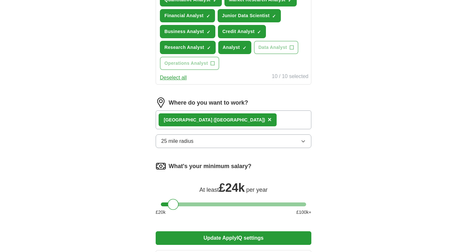 Image resolution: width=467 pixels, height=252 pixels. I want to click on span: Business Analyst, so click(184, 31).